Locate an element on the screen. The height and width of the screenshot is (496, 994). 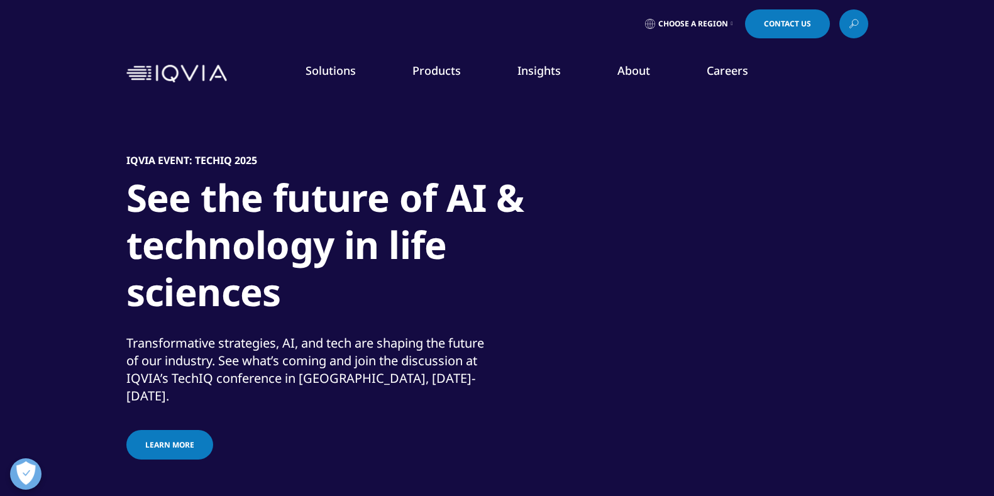
nav: Primary is located at coordinates (550, 74).